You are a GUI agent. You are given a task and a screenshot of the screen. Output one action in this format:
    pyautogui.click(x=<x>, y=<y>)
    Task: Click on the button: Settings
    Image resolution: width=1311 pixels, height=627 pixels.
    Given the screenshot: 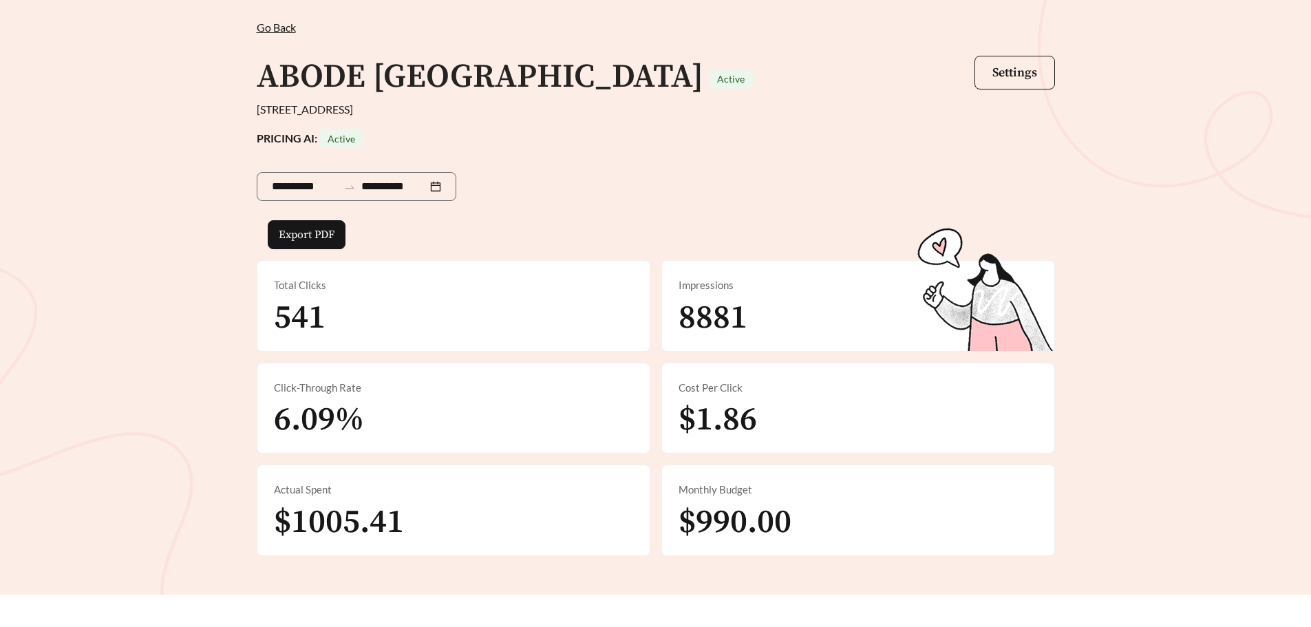 What is the action you would take?
    pyautogui.click(x=1014, y=72)
    